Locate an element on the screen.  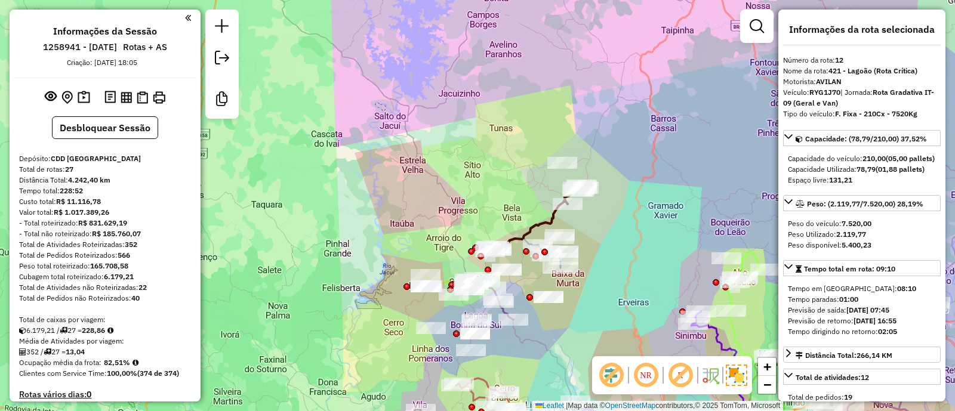
button: Painel de Sugestão is located at coordinates (84, 97).